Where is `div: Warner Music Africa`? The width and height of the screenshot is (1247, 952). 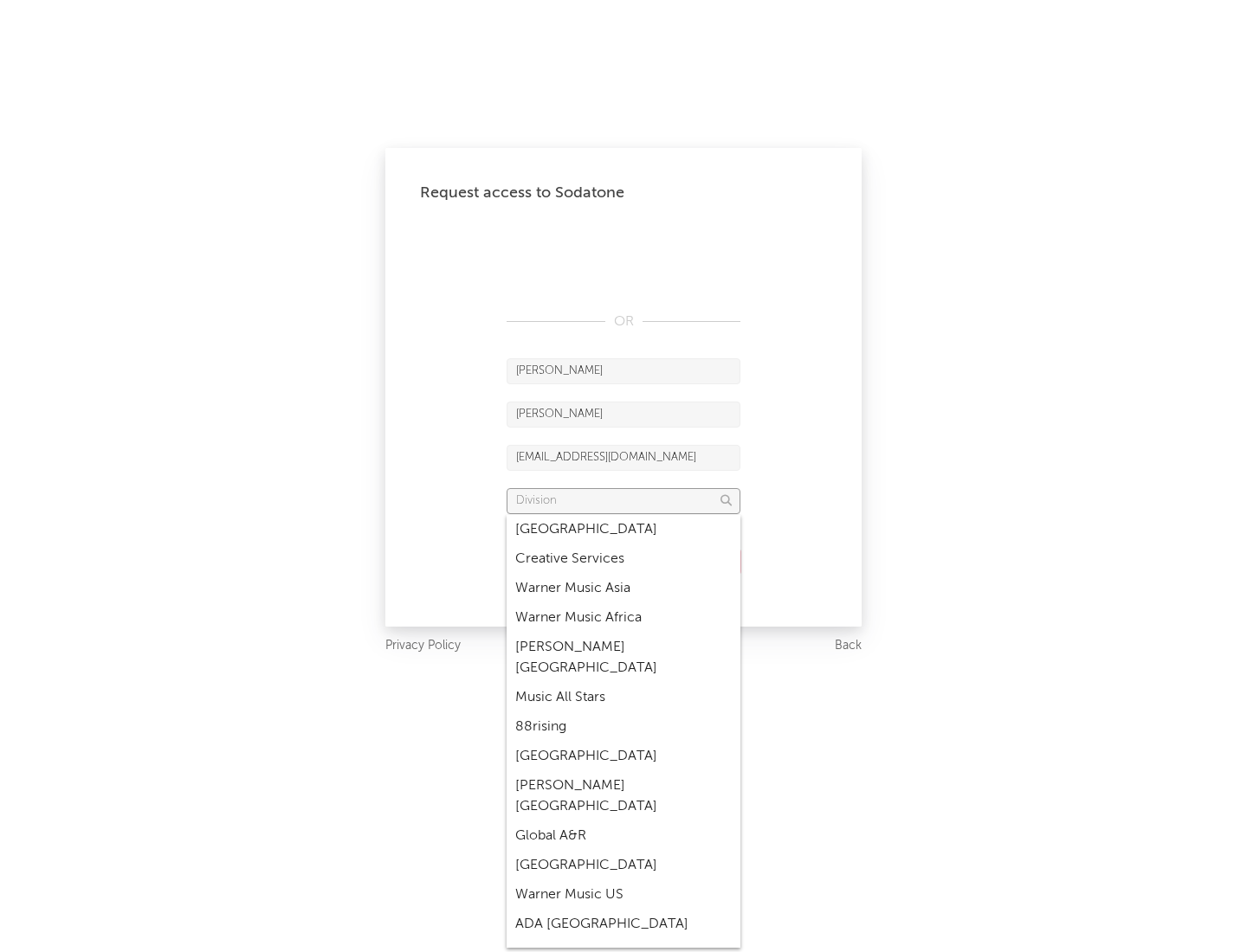 div: Warner Music Africa is located at coordinates (623, 618).